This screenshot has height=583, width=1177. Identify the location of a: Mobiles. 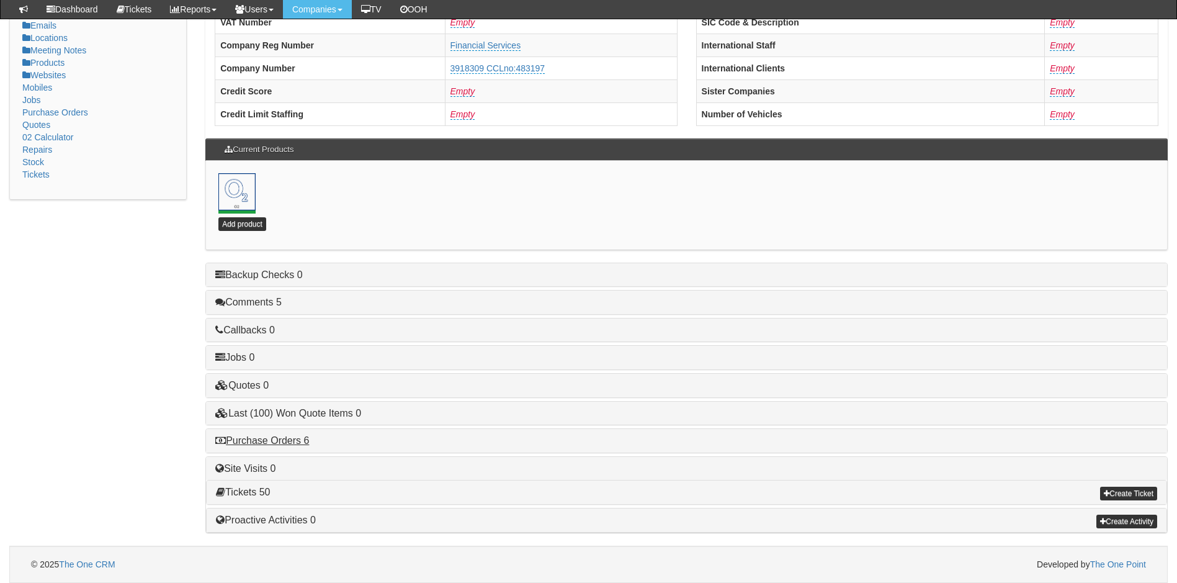
(37, 87).